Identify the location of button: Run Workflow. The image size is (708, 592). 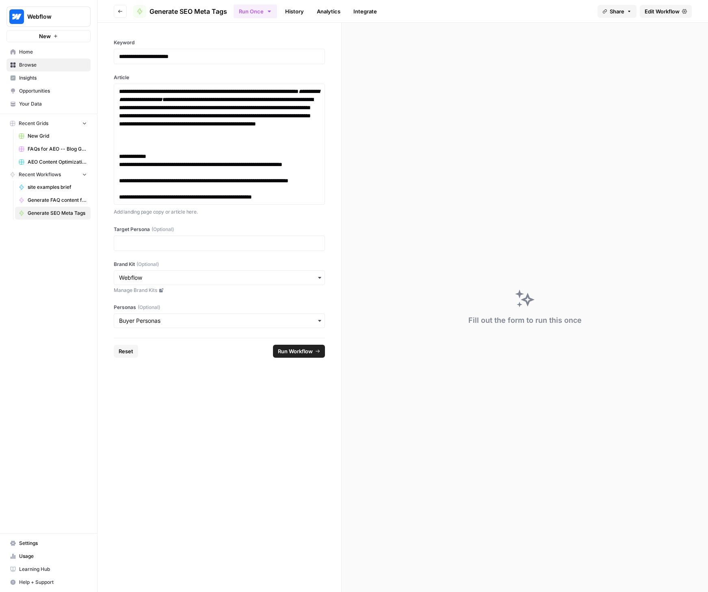
(299, 351).